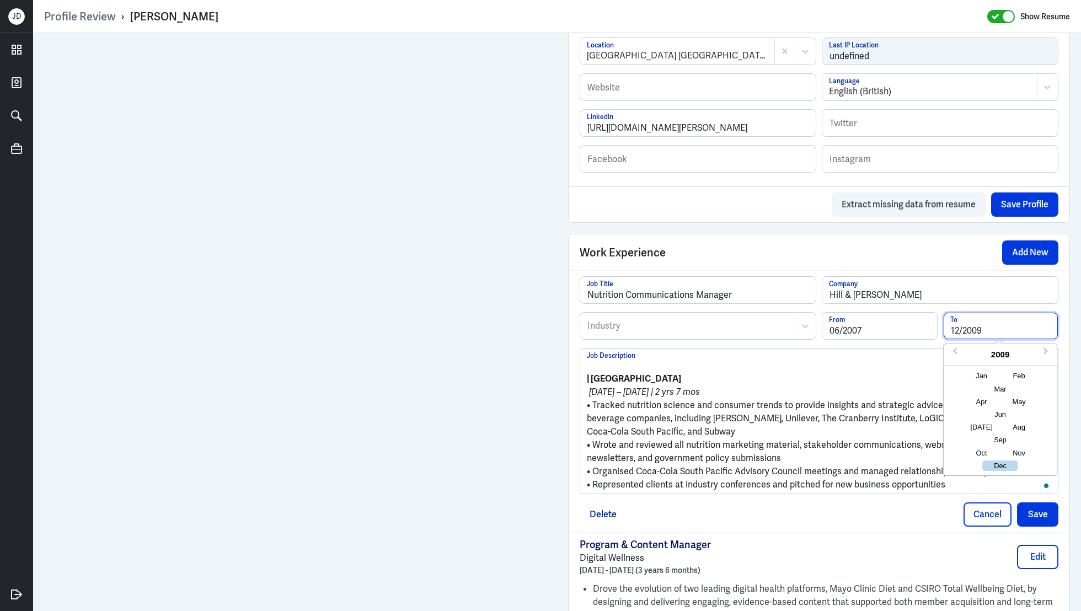  I want to click on button: Save, so click(1038, 515).